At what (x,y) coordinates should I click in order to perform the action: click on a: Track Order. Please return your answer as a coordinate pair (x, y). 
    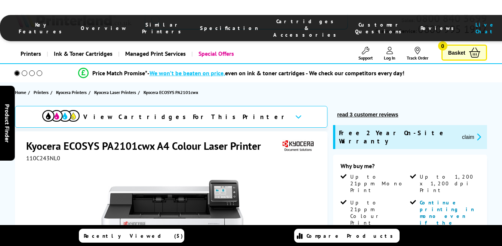
    Looking at the image, I should click on (417, 53).